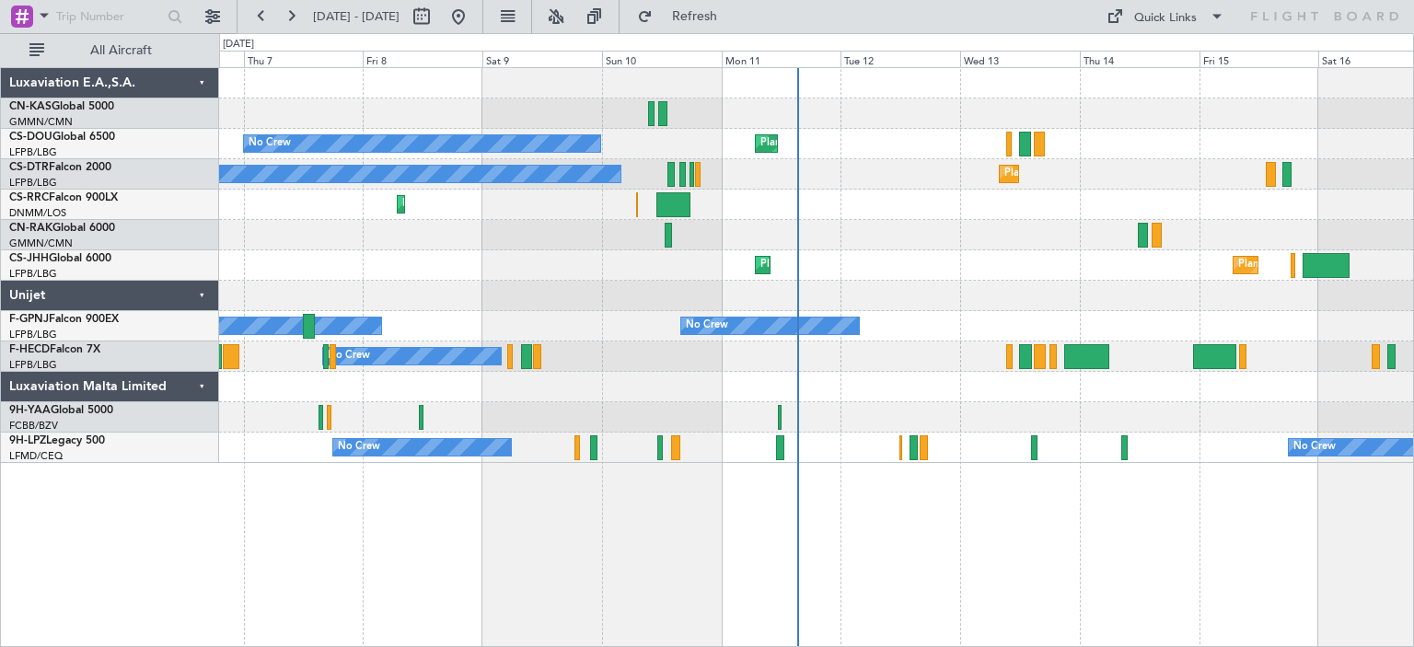 The width and height of the screenshot is (1414, 647). I want to click on a: LFMD/CEQ, so click(36, 456).